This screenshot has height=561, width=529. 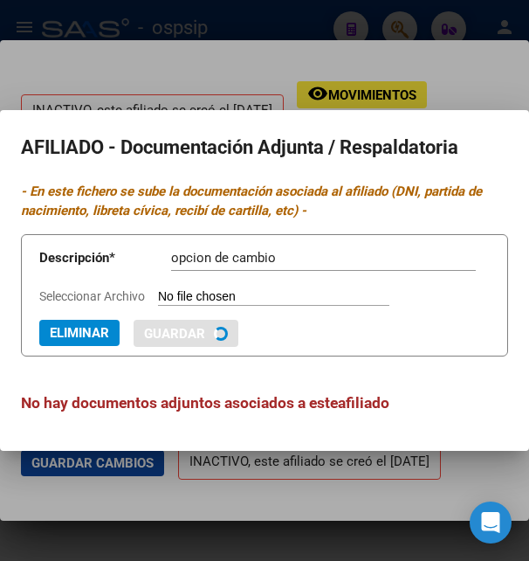 I want to click on h3: No hay documentos adjuntos asociados a este, so click(x=265, y=403).